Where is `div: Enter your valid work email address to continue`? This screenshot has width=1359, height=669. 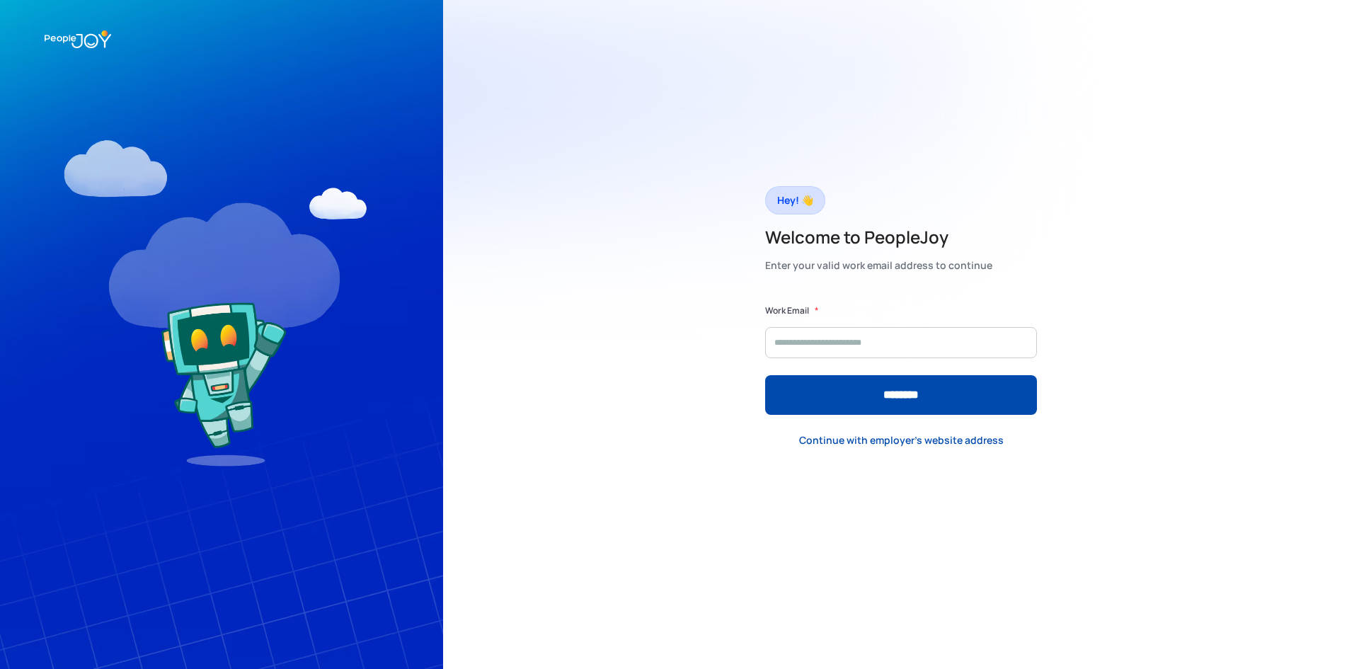 div: Enter your valid work email address to continue is located at coordinates (878, 265).